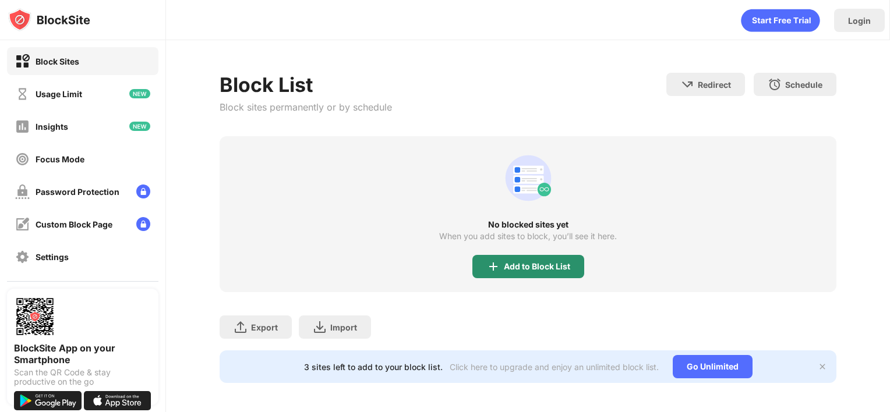 The image size is (890, 412). What do you see at coordinates (74, 224) in the screenshot?
I see `div: Custom Block Page` at bounding box center [74, 224].